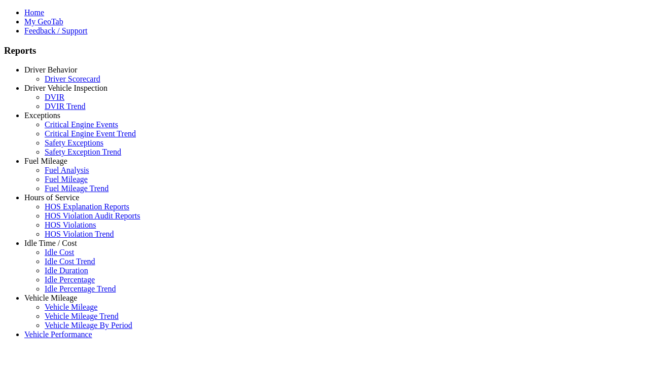 This screenshot has height=365, width=649. I want to click on a: Driver Behavior, so click(51, 69).